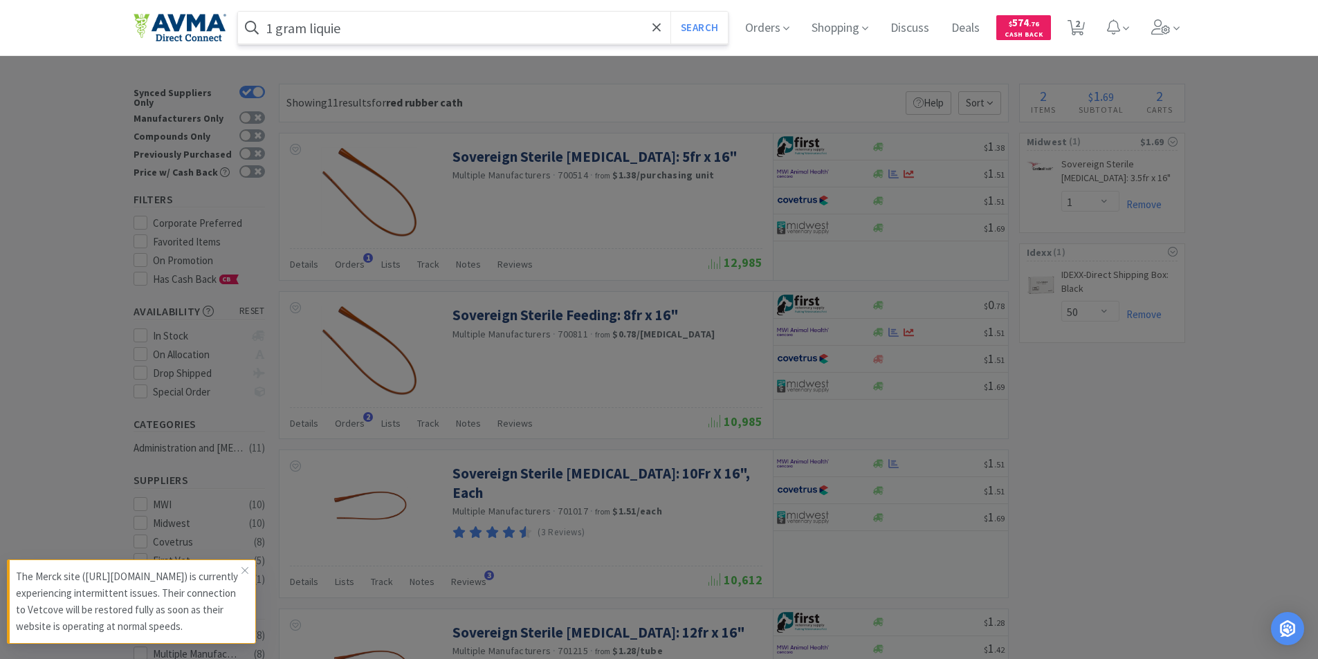  Describe the element at coordinates (1288, 629) in the screenshot. I see `div: Open Intercom Messenger` at that location.